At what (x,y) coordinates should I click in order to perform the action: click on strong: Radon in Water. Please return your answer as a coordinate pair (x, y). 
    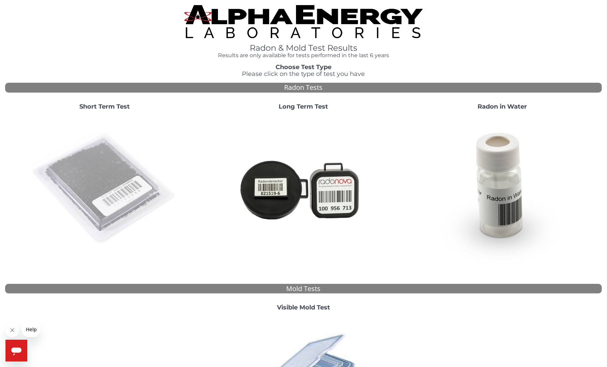
    Looking at the image, I should click on (502, 107).